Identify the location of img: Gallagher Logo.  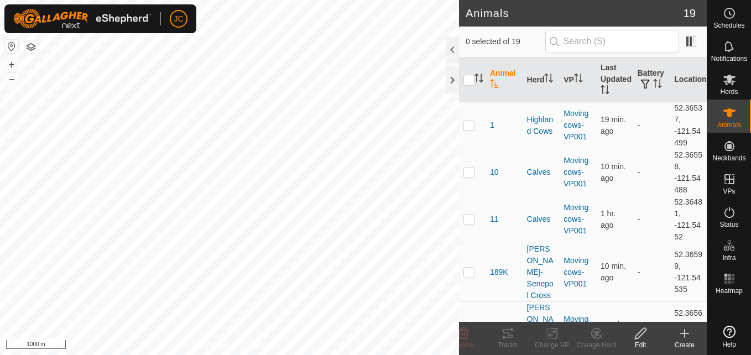
(82, 19).